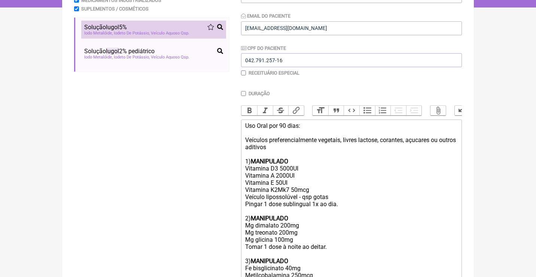 This screenshot has height=277, width=536. Describe the element at coordinates (265, 110) in the screenshot. I see `button: Italic` at that location.